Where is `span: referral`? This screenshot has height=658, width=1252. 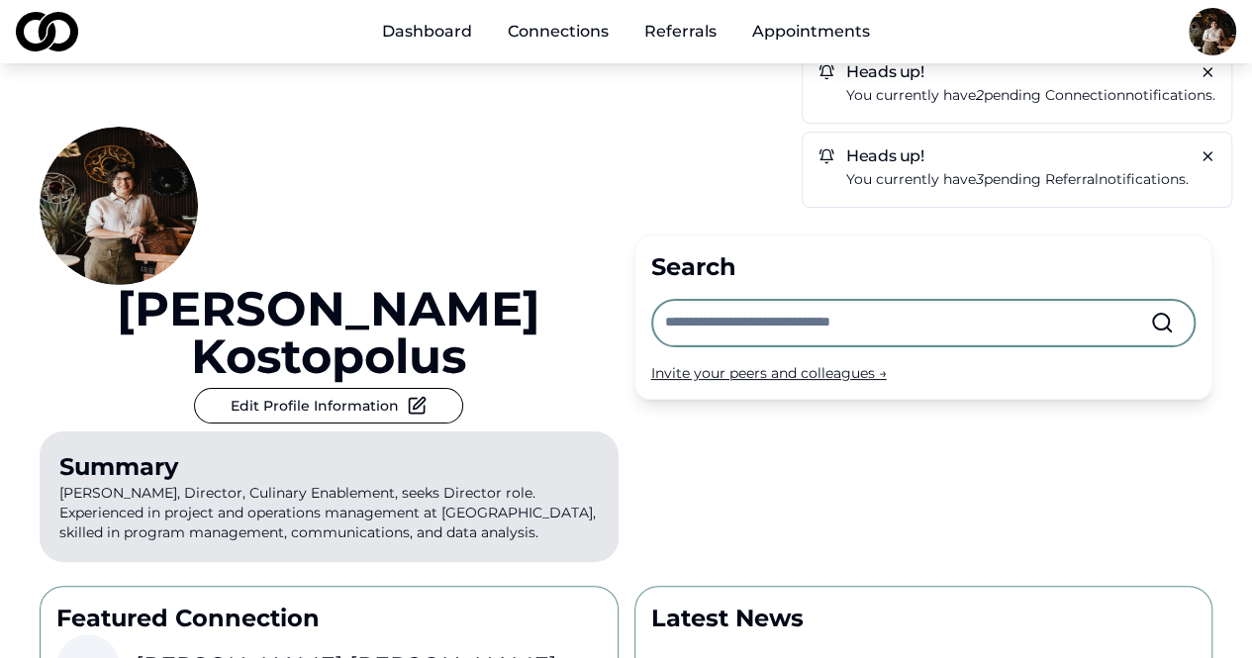 span: referral is located at coordinates (1072, 179).